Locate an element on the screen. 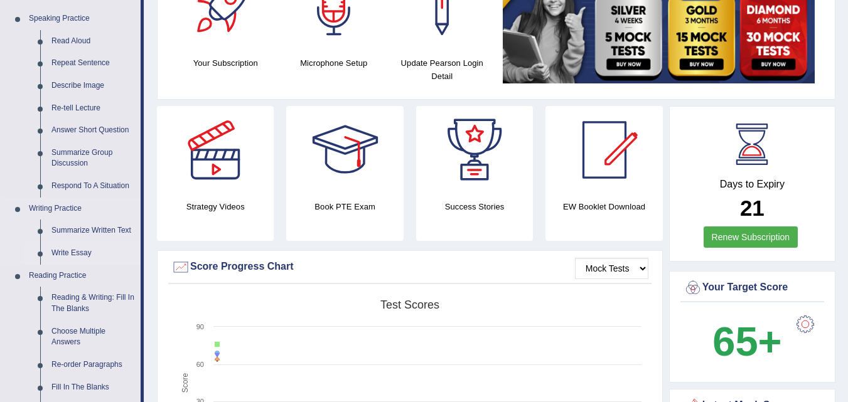  a: Answer Short Question is located at coordinates (93, 131).